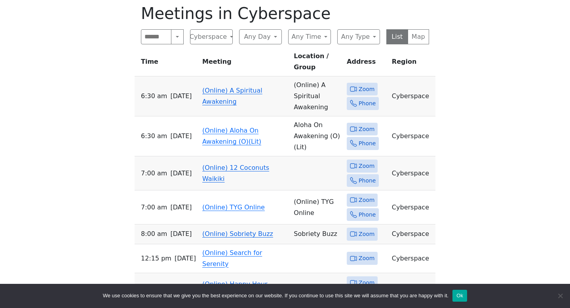  Describe the element at coordinates (560, 296) in the screenshot. I see `span: No` at that location.